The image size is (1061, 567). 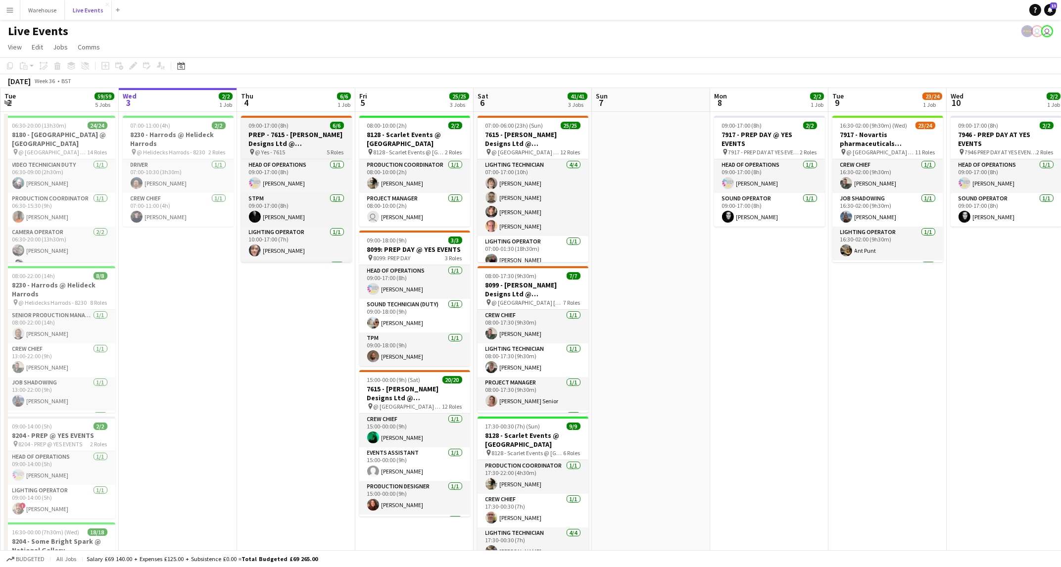 I want to click on span: 59/59, so click(x=104, y=96).